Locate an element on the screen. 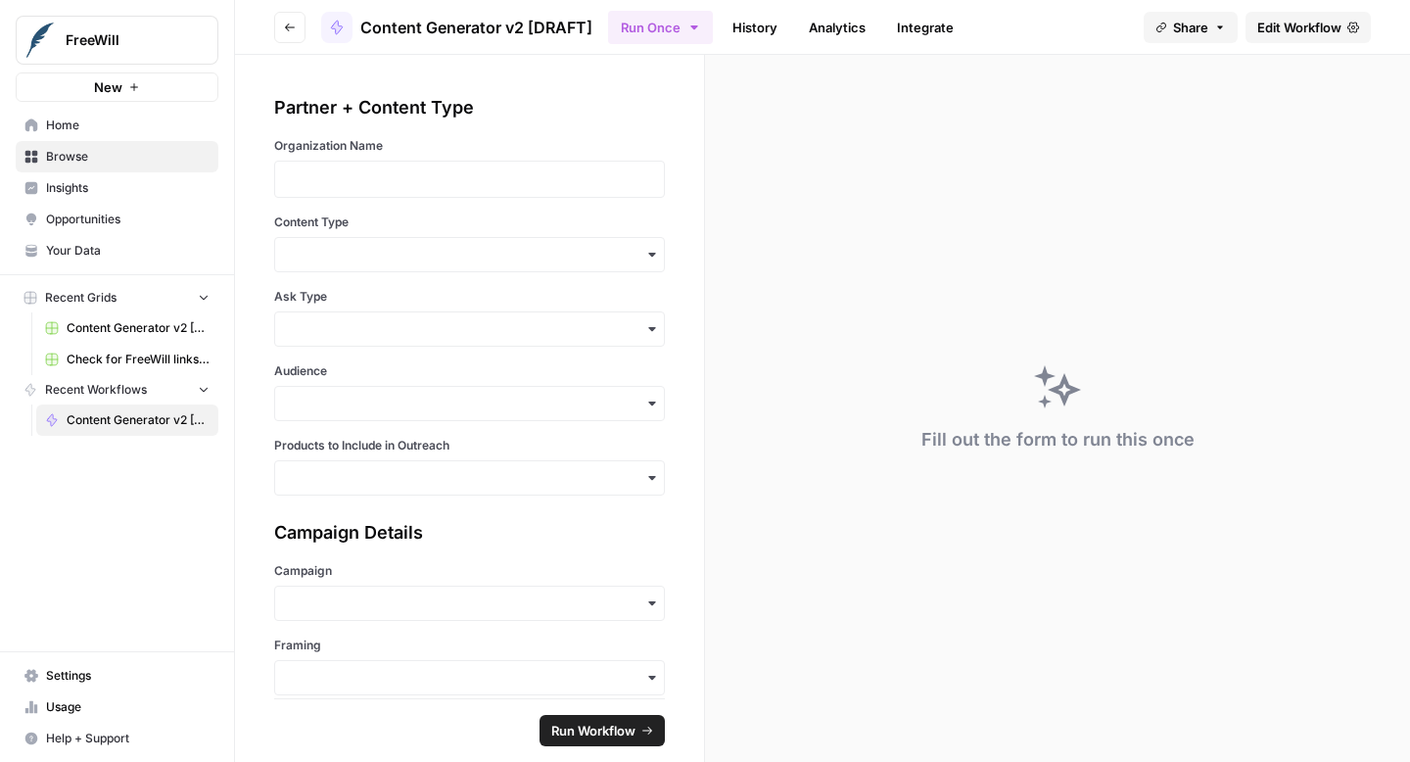 This screenshot has height=762, width=1410. button: Share is located at coordinates (1190, 27).